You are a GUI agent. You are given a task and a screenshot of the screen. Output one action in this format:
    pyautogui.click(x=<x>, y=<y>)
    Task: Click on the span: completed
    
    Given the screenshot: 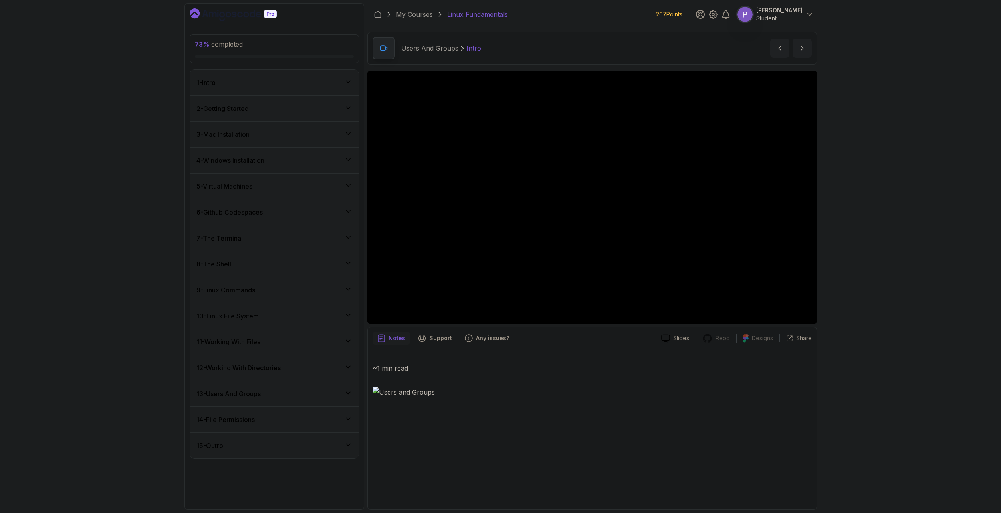 What is the action you would take?
    pyautogui.click(x=219, y=44)
    